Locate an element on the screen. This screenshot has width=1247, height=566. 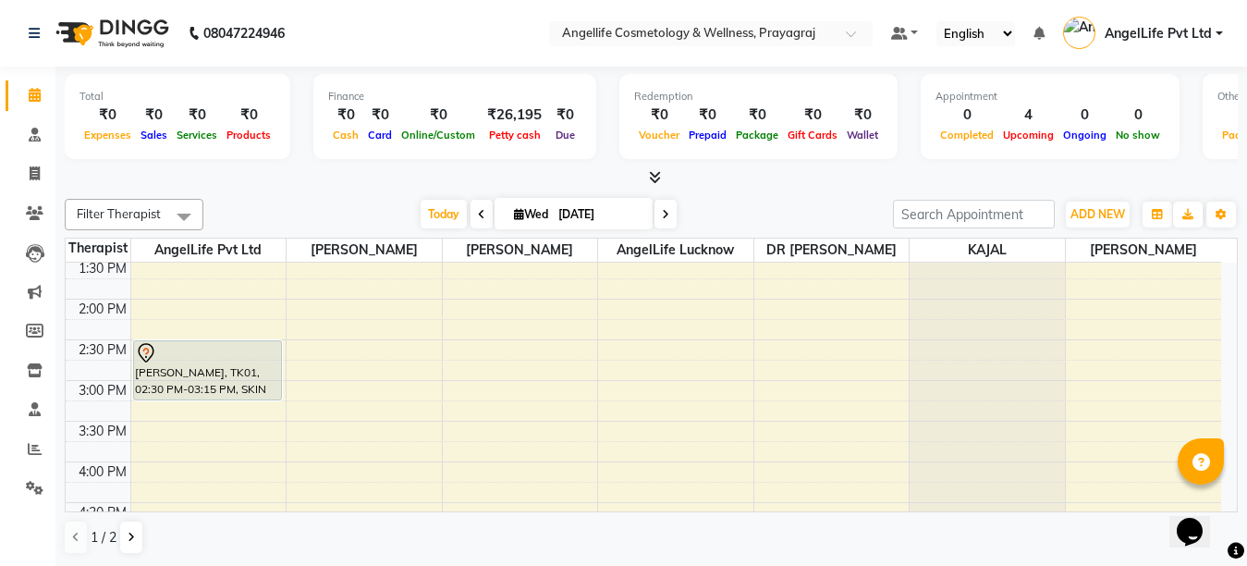
div: Therapist is located at coordinates (98, 248).